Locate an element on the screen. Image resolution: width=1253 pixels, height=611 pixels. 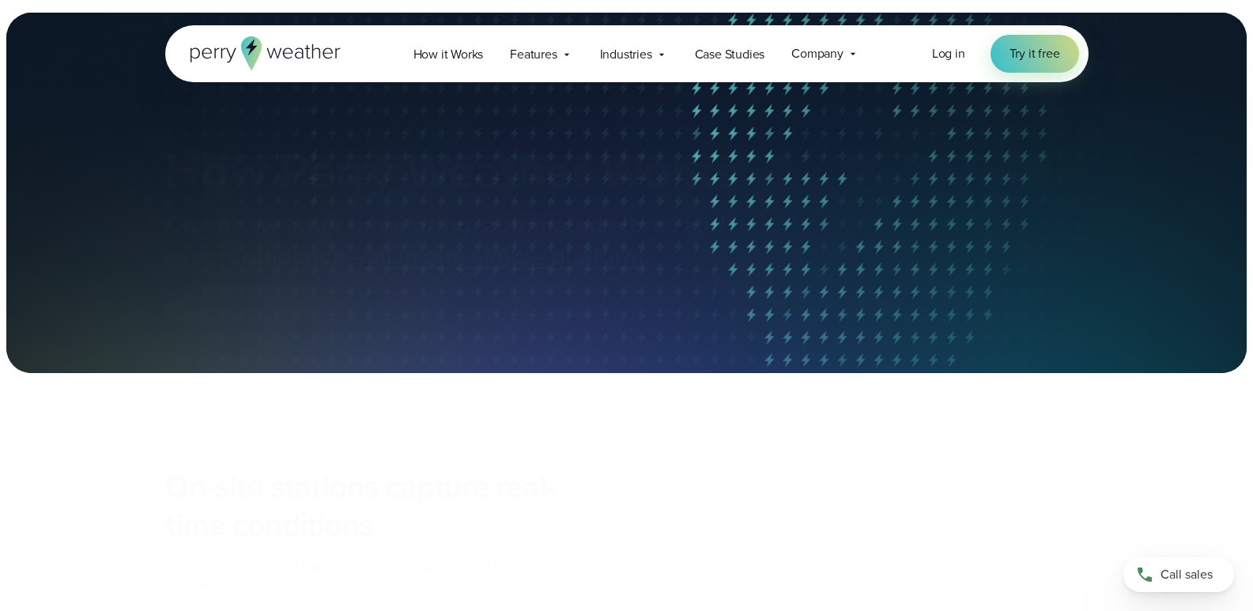
a: Call sales is located at coordinates (1179, 575).